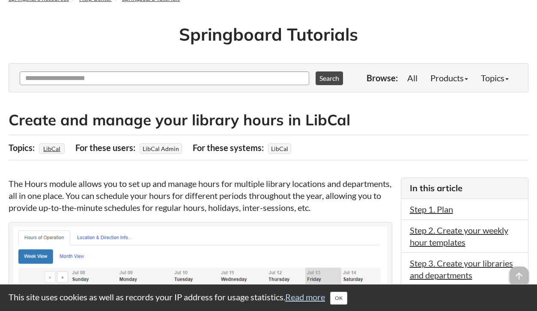 The height and width of the screenshot is (311, 537). What do you see at coordinates (412, 78) in the screenshot?
I see `a: All` at bounding box center [412, 78].